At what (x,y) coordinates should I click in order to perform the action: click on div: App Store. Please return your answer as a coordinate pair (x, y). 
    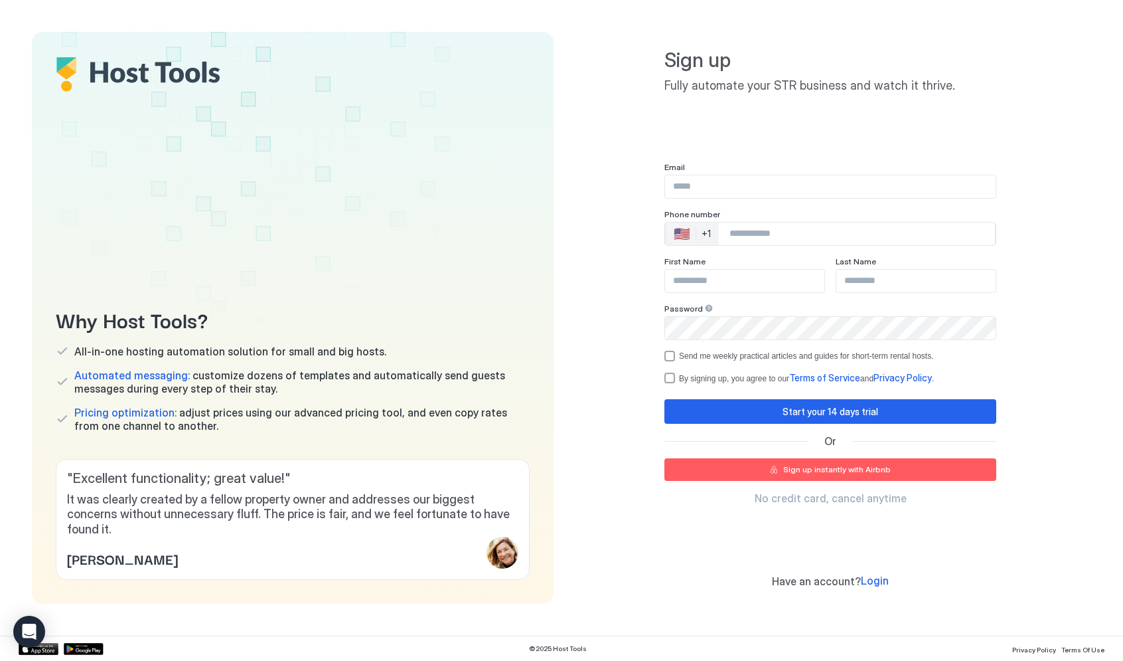
    Looking at the image, I should click on (39, 649).